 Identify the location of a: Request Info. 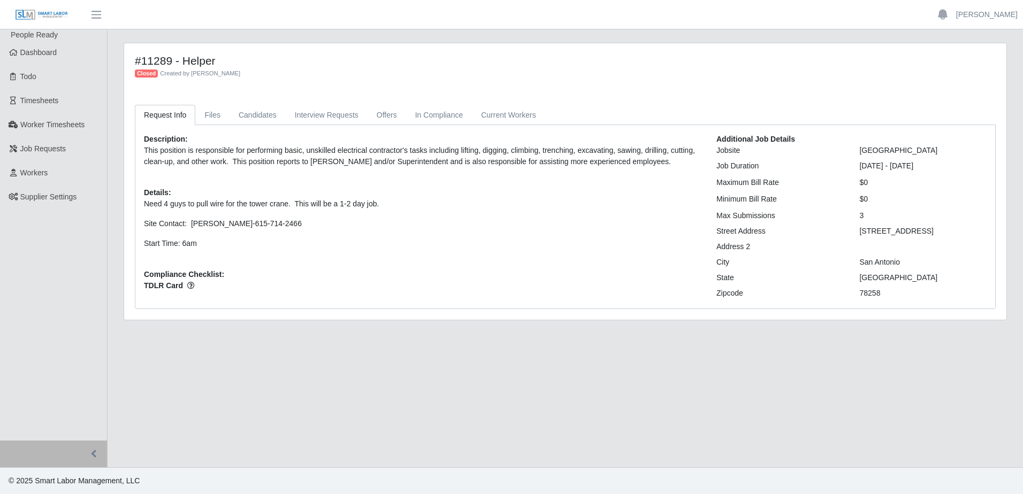
(165, 115).